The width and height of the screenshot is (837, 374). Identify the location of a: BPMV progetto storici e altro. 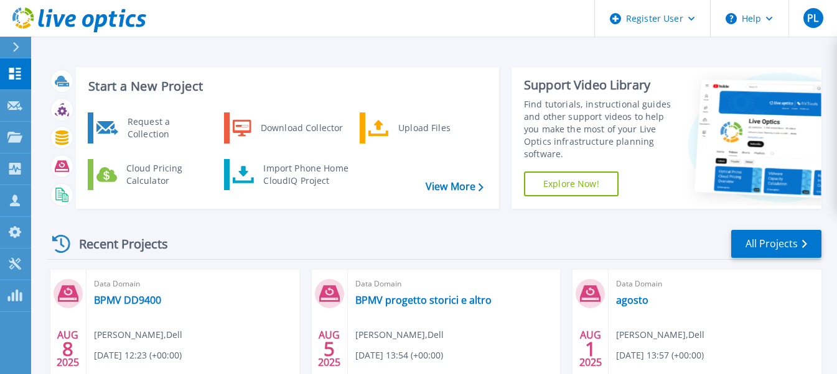
(423, 300).